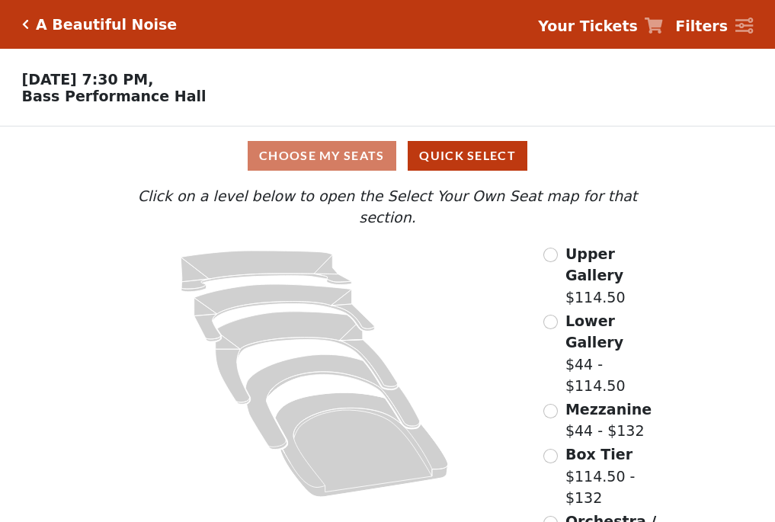 This screenshot has width=775, height=522. I want to click on label: $114.50, so click(616, 276).